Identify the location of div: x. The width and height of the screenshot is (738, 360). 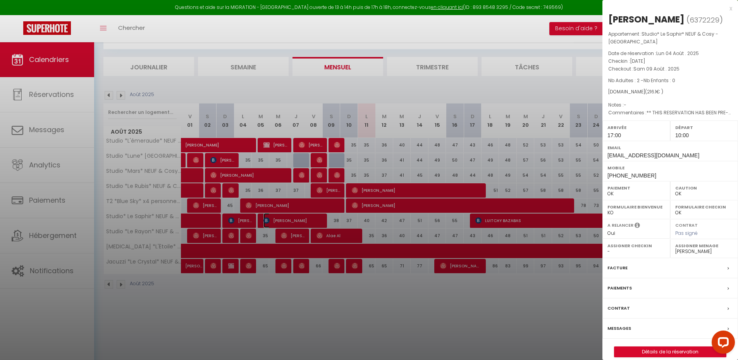
(667, 9).